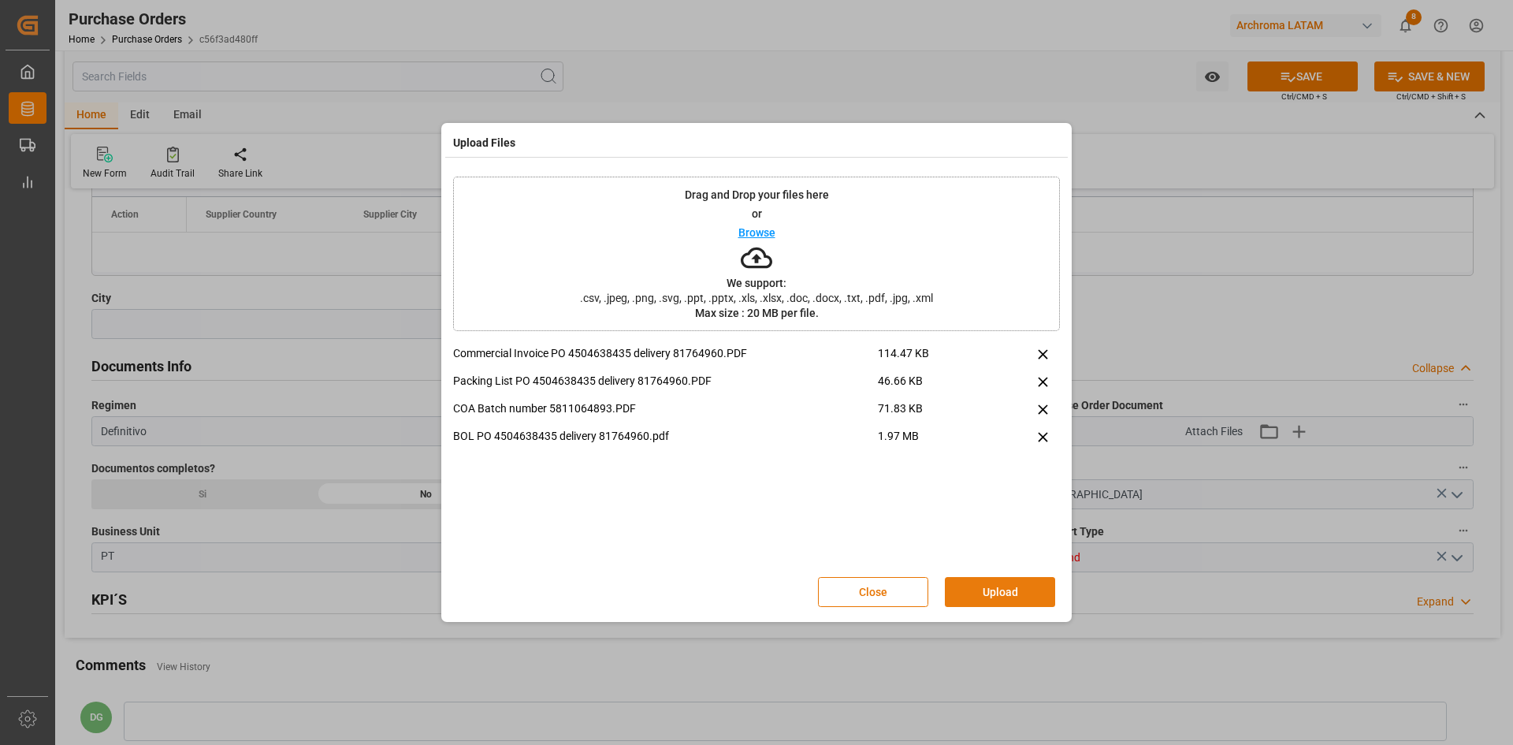 The height and width of the screenshot is (745, 1513). What do you see at coordinates (757, 254) in the screenshot?
I see `div: Drag and Drop your files hereorBrowseWe support:.csv, .jpeg, .png, .svg, .ppt, .pptx, .xls, .xlsx...` at bounding box center [757, 254].